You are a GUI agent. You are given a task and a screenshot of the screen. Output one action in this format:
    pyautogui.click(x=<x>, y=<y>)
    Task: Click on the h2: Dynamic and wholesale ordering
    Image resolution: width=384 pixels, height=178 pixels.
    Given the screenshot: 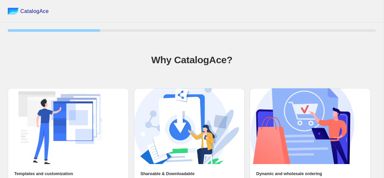 What is the action you would take?
    pyautogui.click(x=289, y=174)
    